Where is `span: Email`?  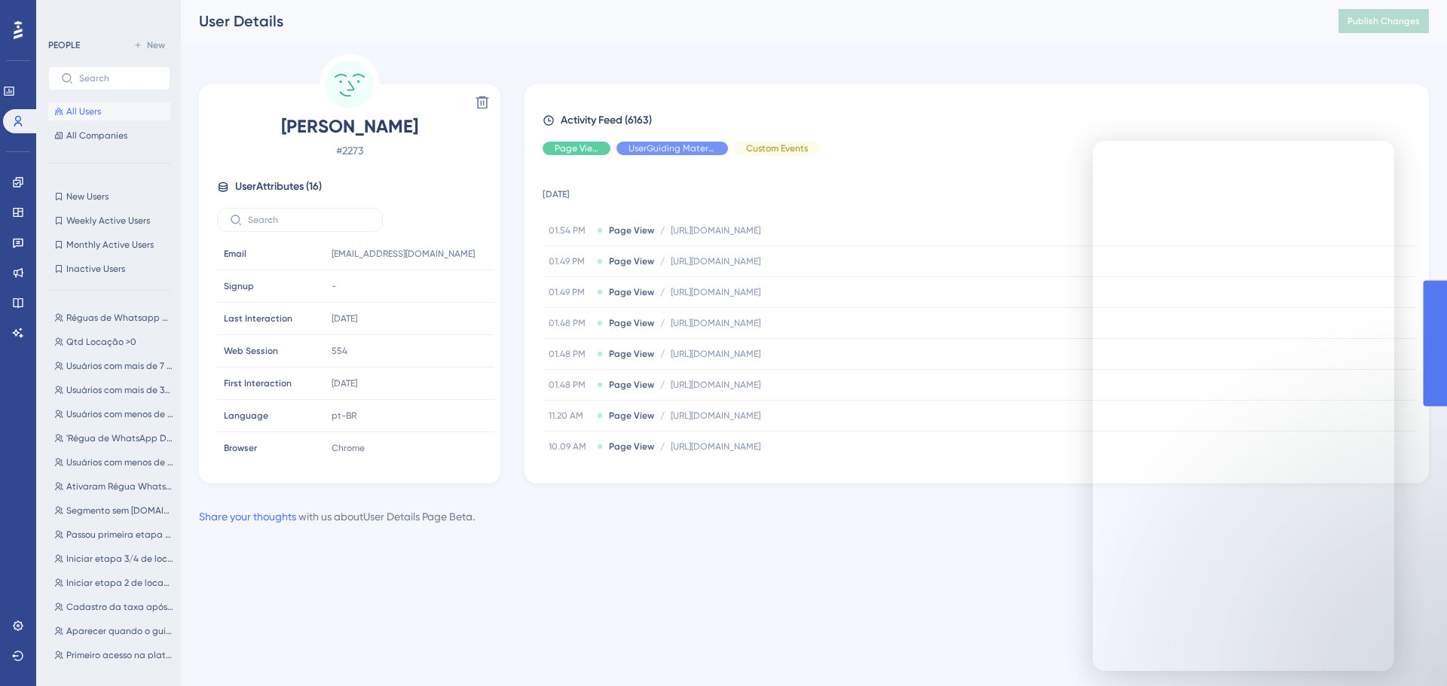 span: Email is located at coordinates (235, 254).